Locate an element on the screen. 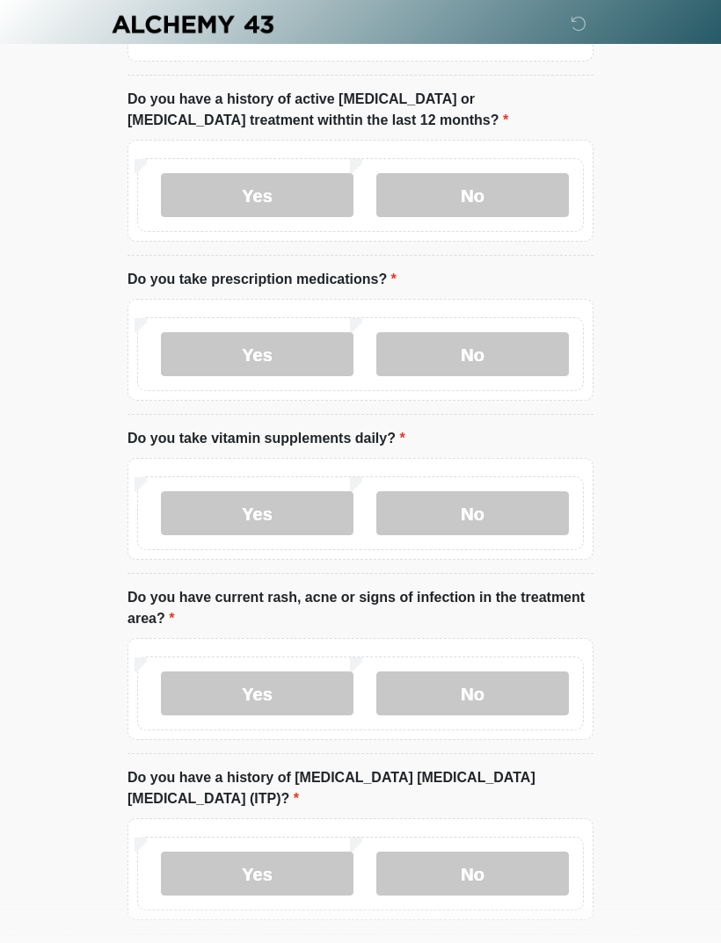 Image resolution: width=721 pixels, height=943 pixels. img: Alchemy 43 Logo is located at coordinates (193, 24).